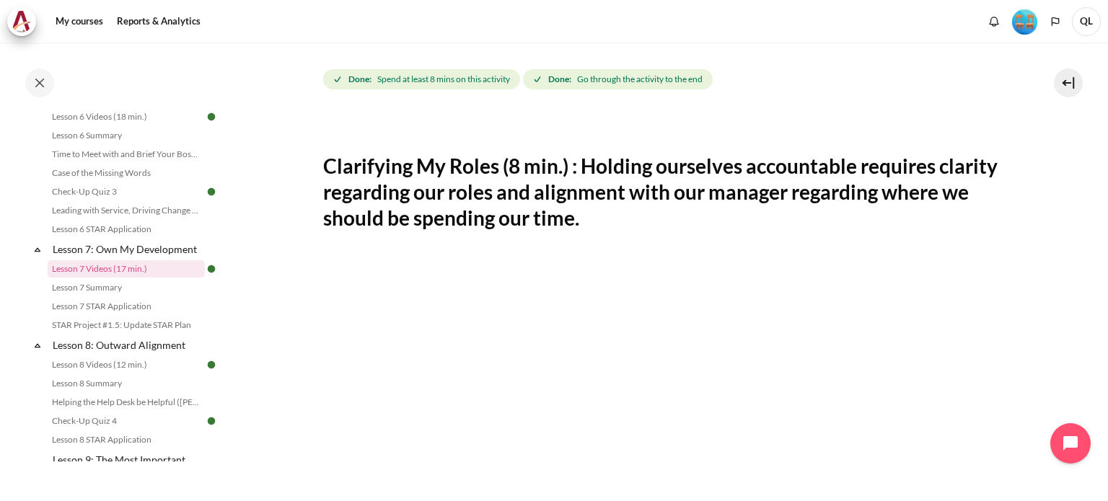 This screenshot has width=1108, height=501. I want to click on a: Lesson 6 Videos (18 min.), so click(126, 117).